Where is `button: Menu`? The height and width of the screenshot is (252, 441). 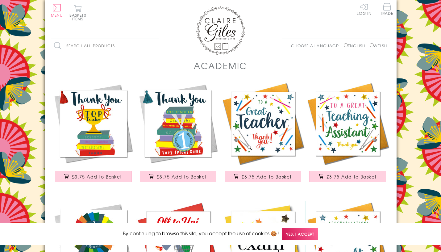 button: Menu is located at coordinates (57, 10).